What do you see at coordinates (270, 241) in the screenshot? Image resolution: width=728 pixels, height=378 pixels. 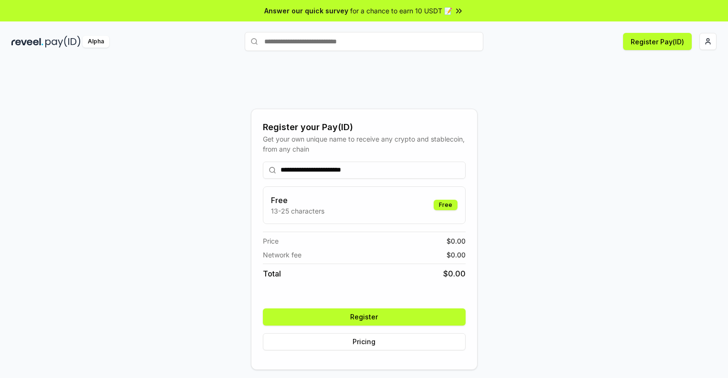 I see `span: Price` at bounding box center [270, 241].